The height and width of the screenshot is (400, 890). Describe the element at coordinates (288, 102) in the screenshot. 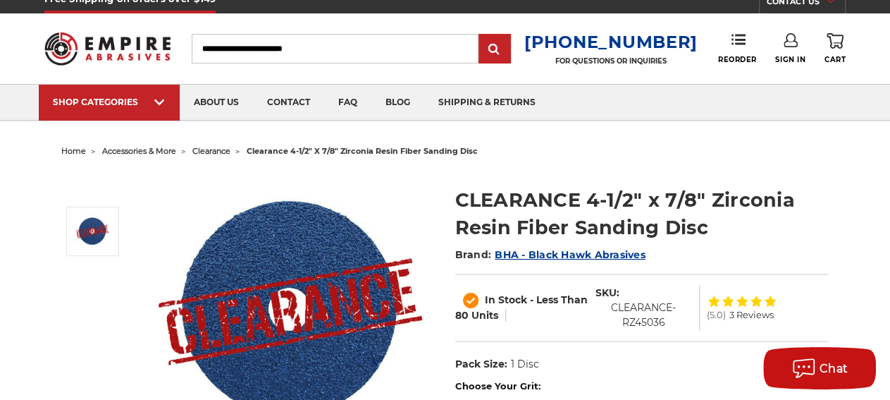

I see `a: contact` at that location.